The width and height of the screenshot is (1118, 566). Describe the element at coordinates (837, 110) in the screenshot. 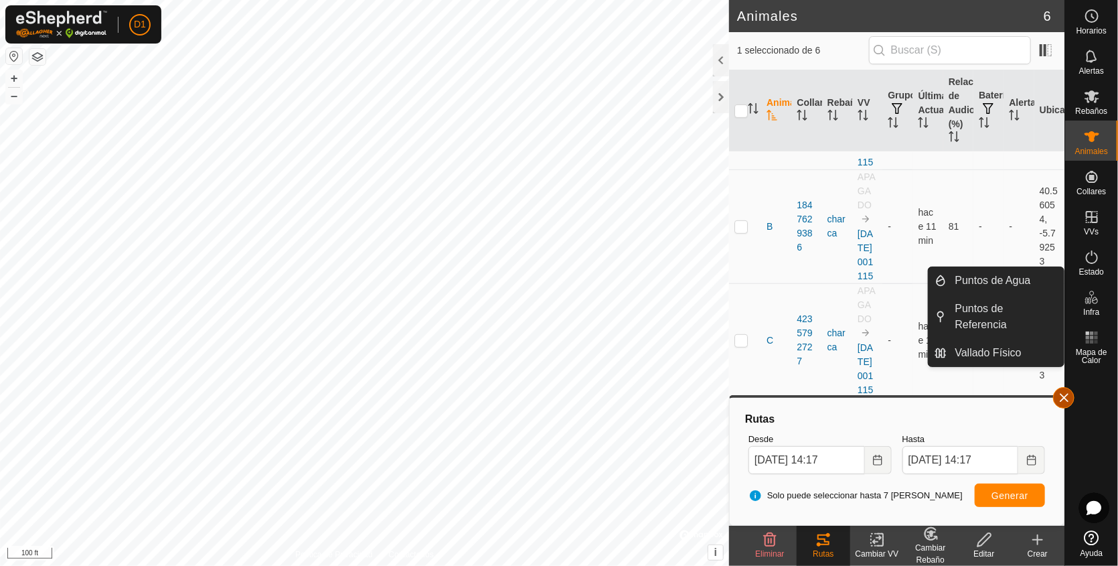

I see `th: Rebaño` at that location.